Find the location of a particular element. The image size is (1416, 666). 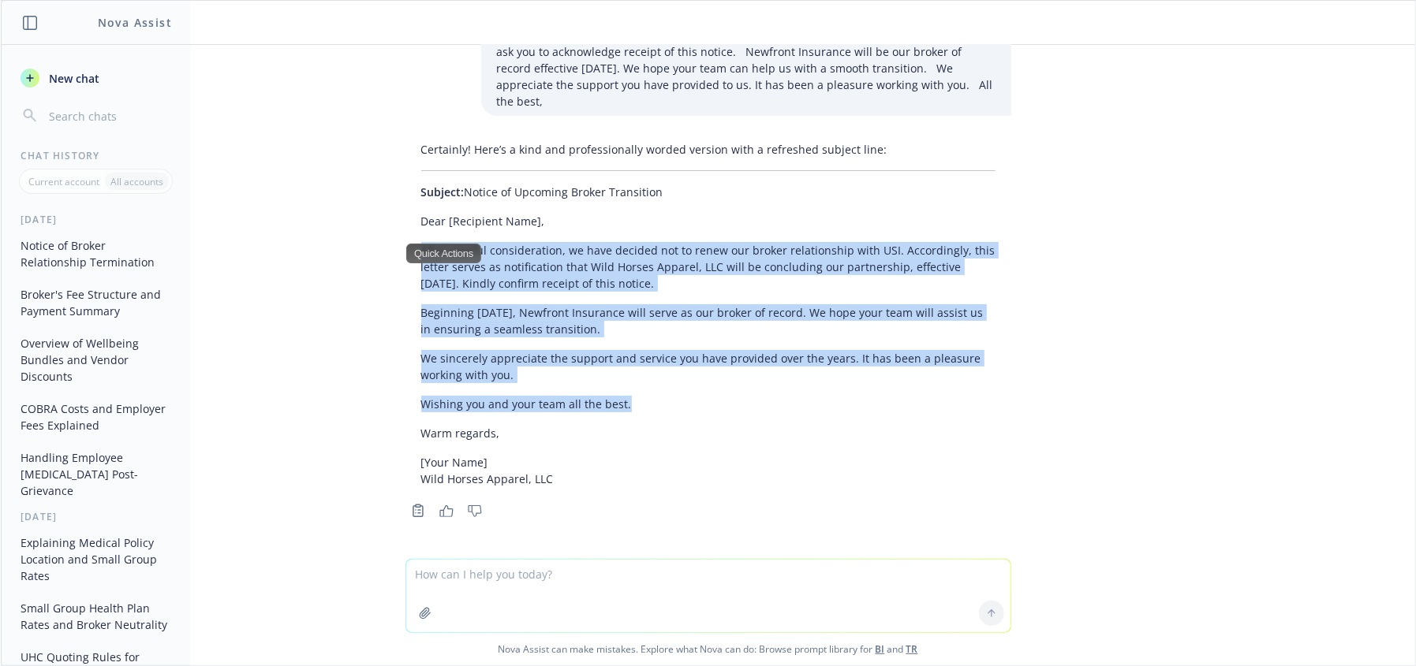

p: Warm regards, is located at coordinates (708, 433).